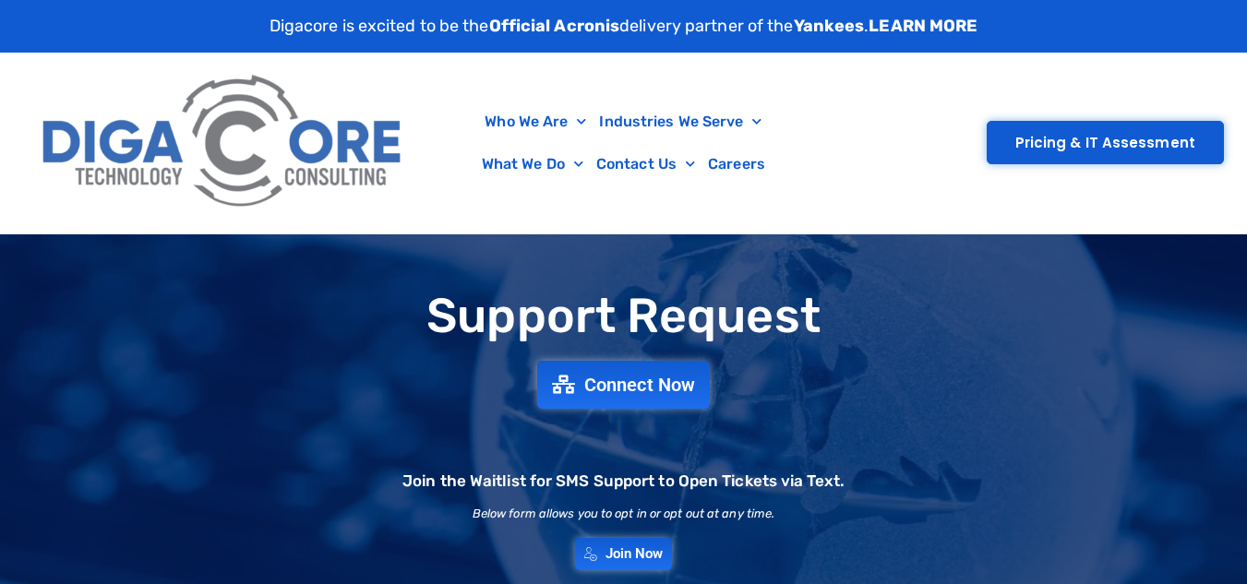 This screenshot has width=1247, height=584. Describe the element at coordinates (634, 554) in the screenshot. I see `span: Join Now` at that location.